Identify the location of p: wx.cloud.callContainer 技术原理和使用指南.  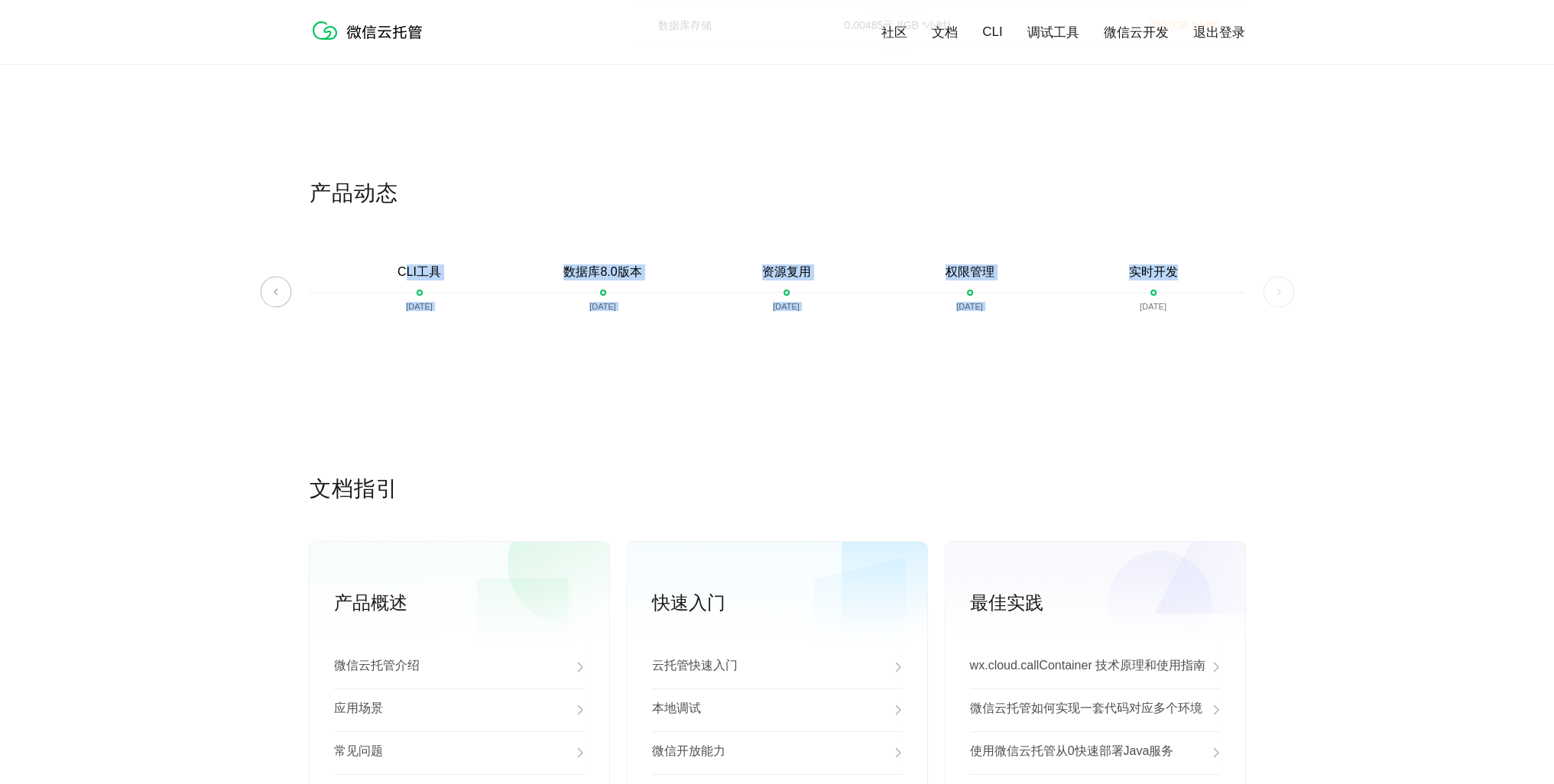
(1088, 666).